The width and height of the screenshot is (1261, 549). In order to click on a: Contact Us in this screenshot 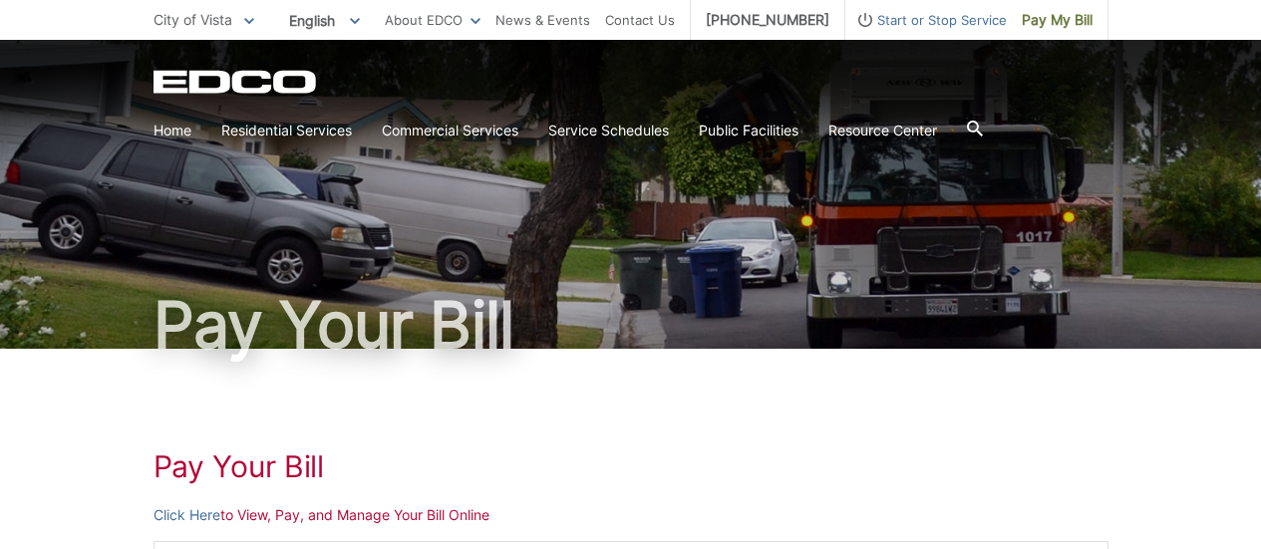, I will do `click(640, 20)`.